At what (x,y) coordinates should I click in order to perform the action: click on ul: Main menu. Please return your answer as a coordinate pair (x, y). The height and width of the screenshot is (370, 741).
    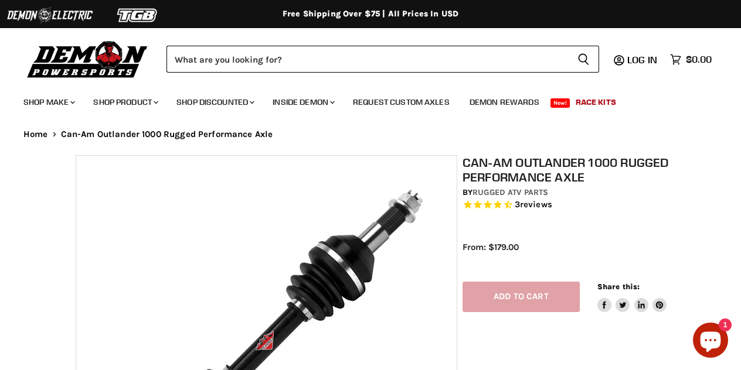
    Looking at the image, I should click on (362, 100).